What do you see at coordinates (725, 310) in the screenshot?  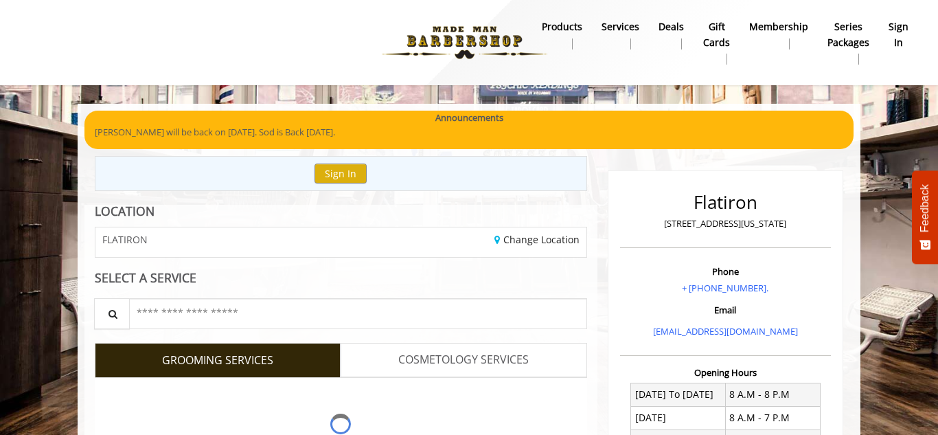 I see `h3: Email` at bounding box center [725, 310].